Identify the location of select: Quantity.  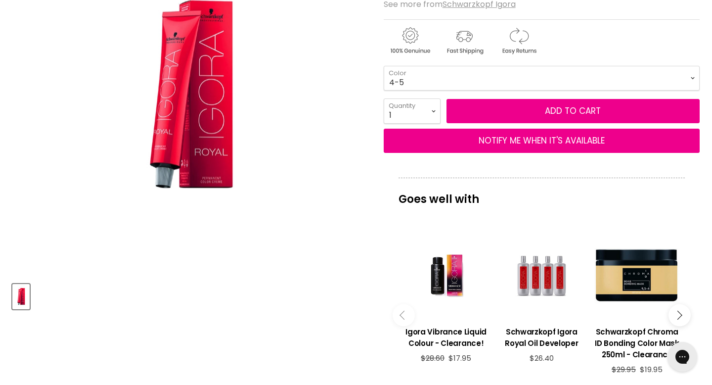
(412, 111).